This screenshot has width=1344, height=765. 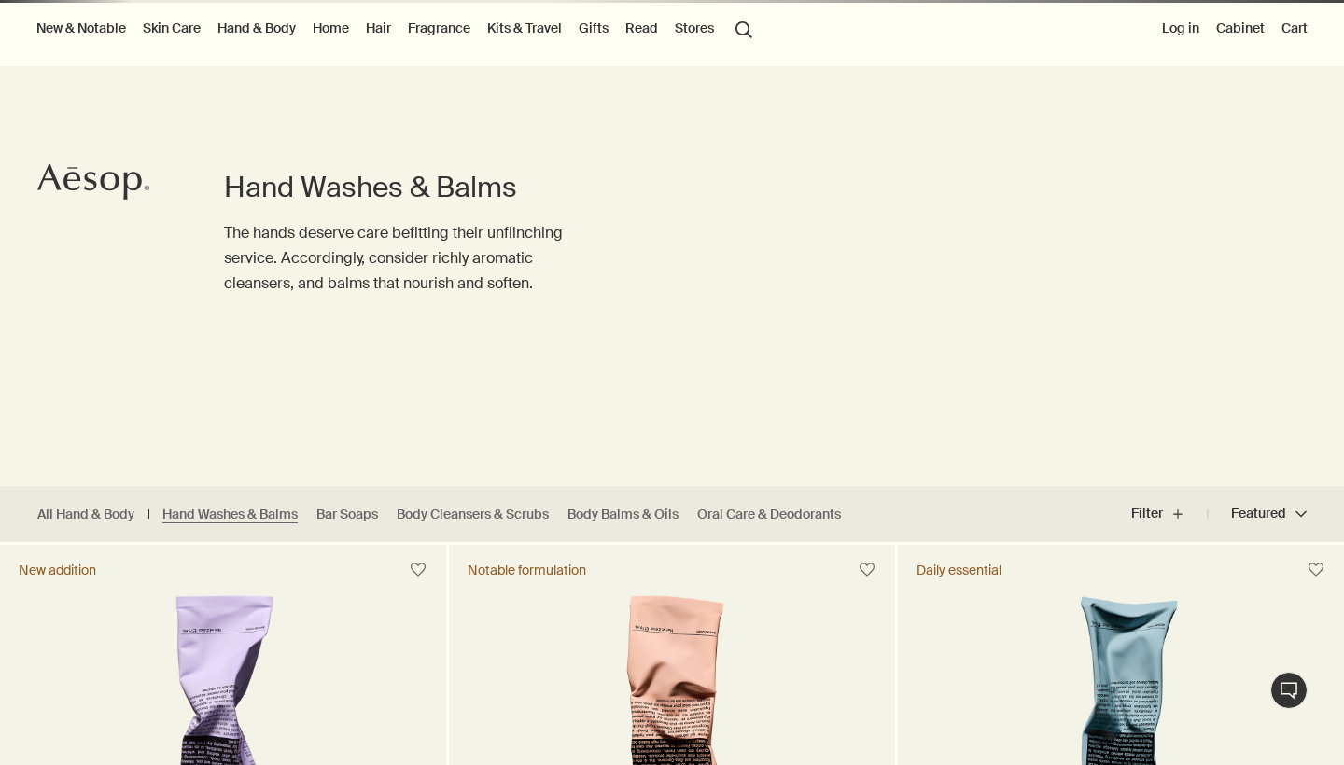 What do you see at coordinates (526, 570) in the screenshot?
I see `div: Notable formulation` at bounding box center [526, 570].